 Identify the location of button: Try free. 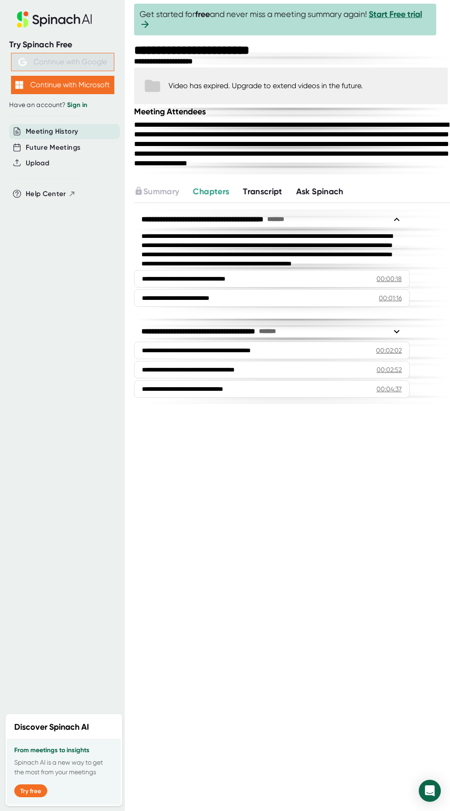
(31, 791).